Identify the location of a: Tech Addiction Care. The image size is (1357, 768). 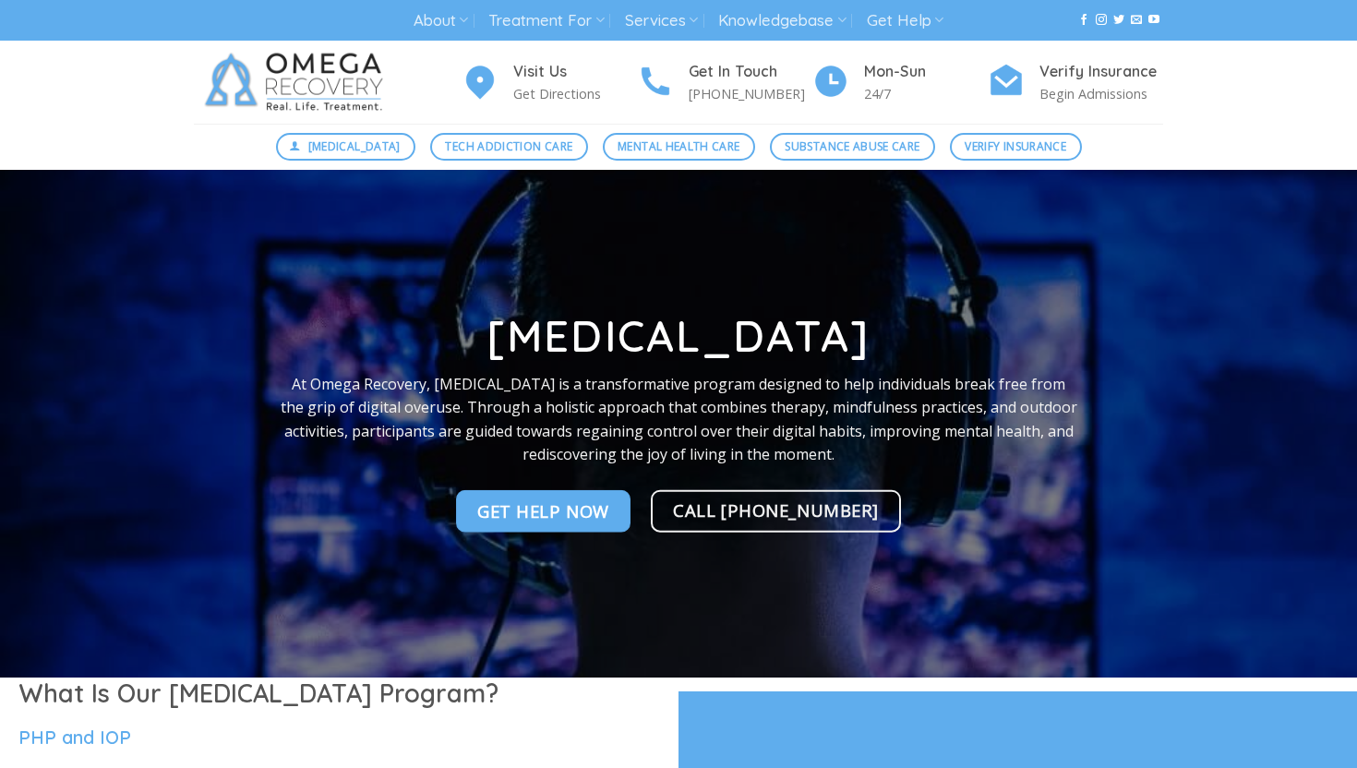
(509, 147).